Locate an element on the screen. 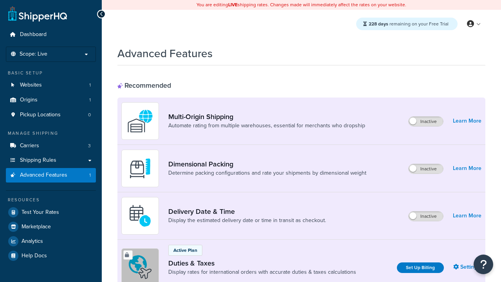 The width and height of the screenshot is (501, 282). a: Display the estimated delivery date or time in transit as checkout. is located at coordinates (247, 220).